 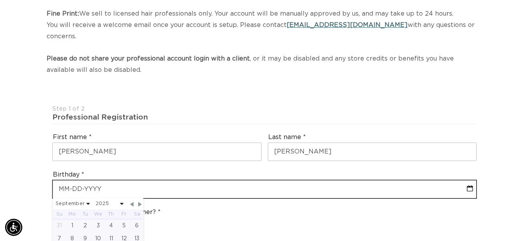 I want to click on abbr: Friday, so click(x=124, y=214).